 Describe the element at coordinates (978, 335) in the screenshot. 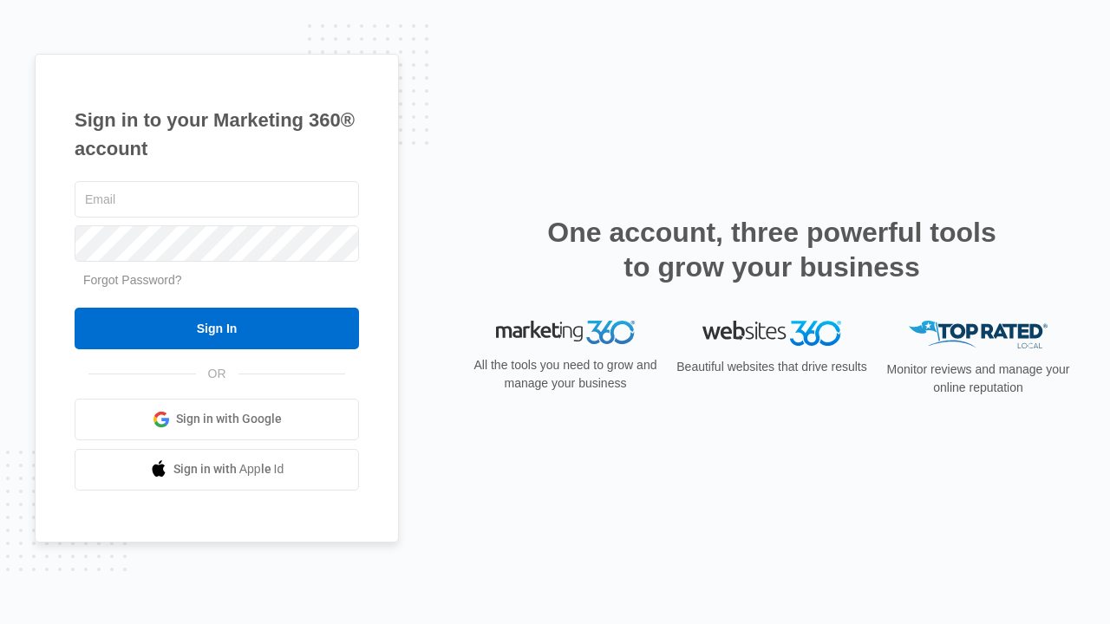

I see `img: Top Rated Local` at that location.